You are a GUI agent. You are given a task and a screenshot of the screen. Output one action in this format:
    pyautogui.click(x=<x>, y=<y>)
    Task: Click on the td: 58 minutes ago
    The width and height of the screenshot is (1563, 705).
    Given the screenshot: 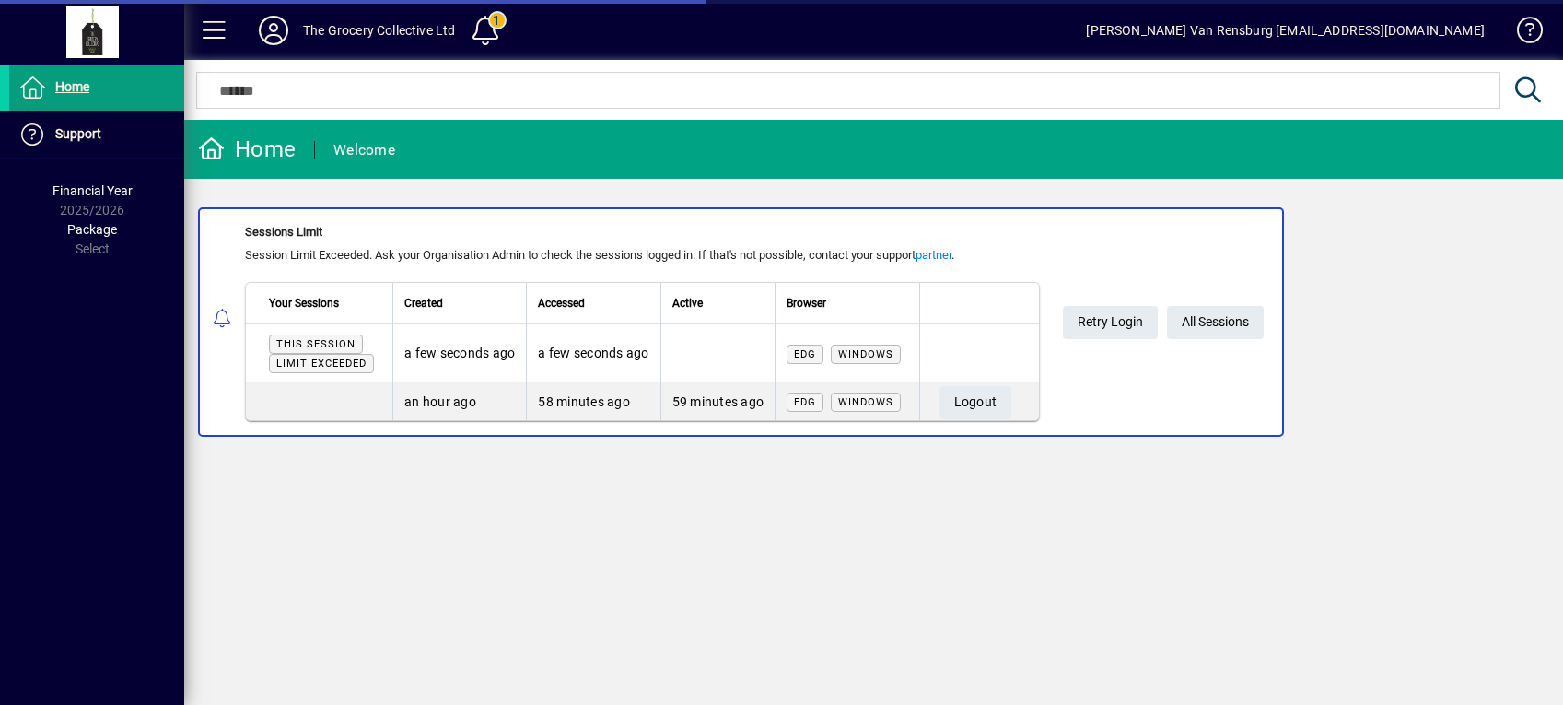 What is the action you would take?
    pyautogui.click(x=592, y=401)
    